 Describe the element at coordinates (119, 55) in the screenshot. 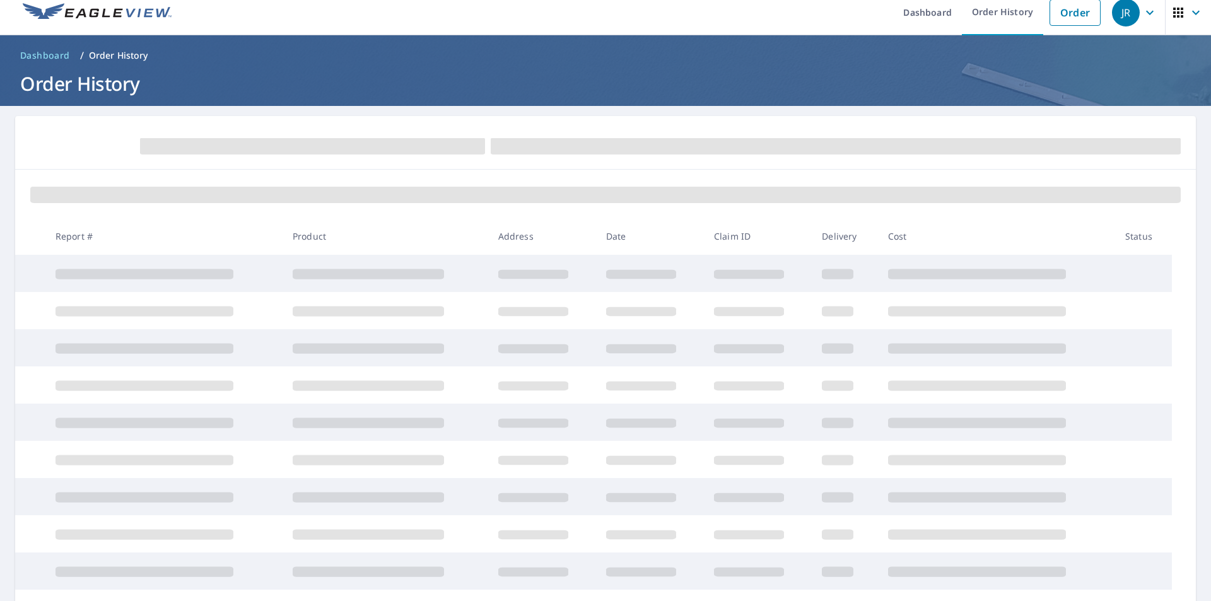

I see `p: Order History` at that location.